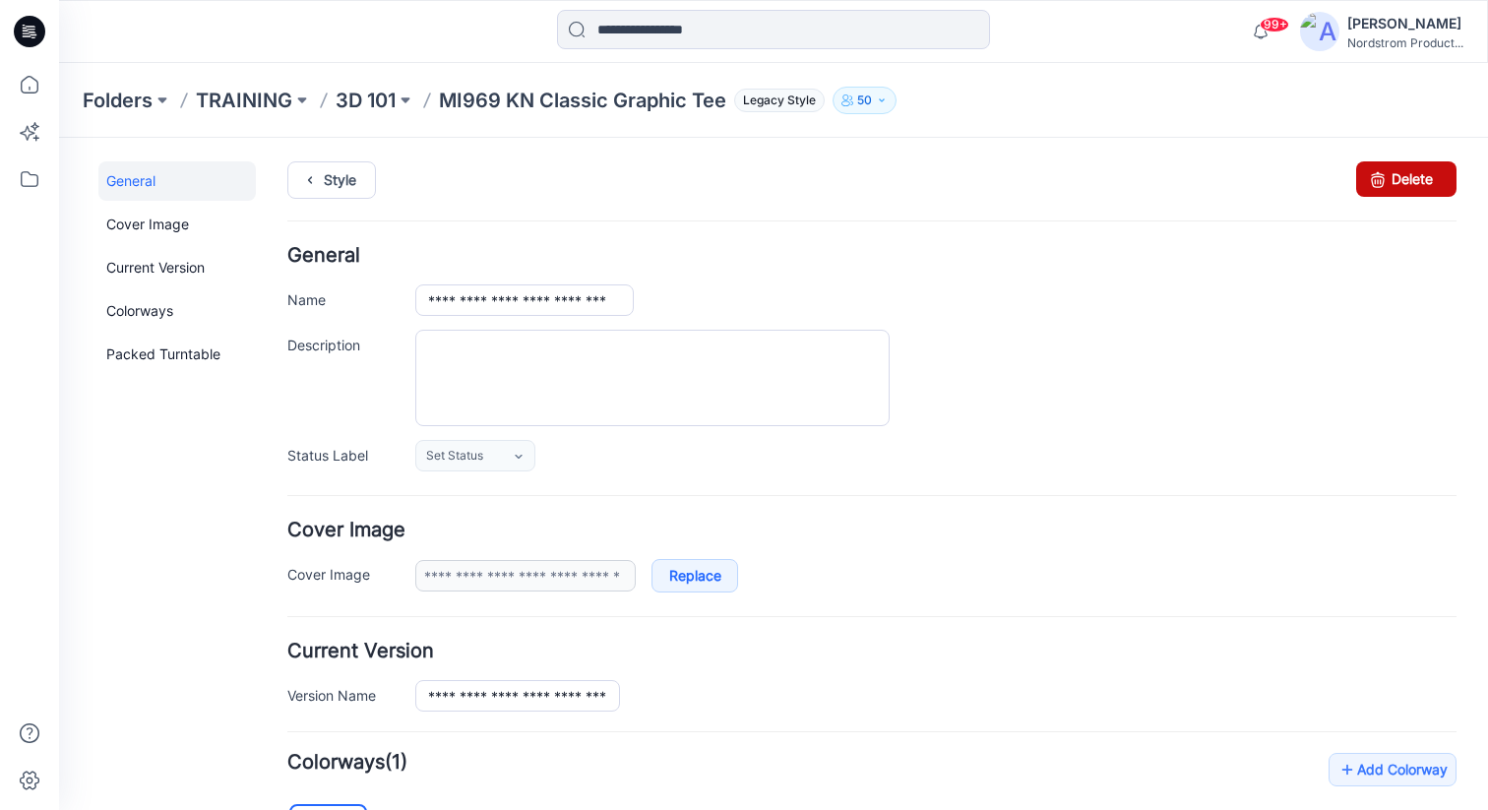  What do you see at coordinates (273, 42) in the screenshot?
I see `a: Style` at bounding box center [273, 42].